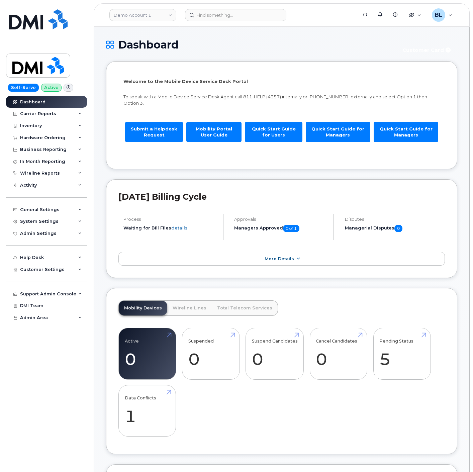 The image size is (473, 472). I want to click on a: Wireline Lines, so click(189, 308).